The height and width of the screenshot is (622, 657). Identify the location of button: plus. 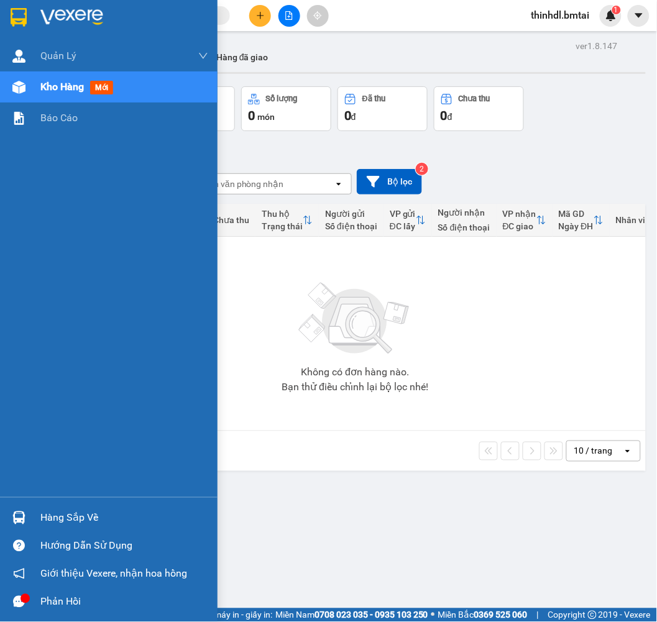
(260, 16).